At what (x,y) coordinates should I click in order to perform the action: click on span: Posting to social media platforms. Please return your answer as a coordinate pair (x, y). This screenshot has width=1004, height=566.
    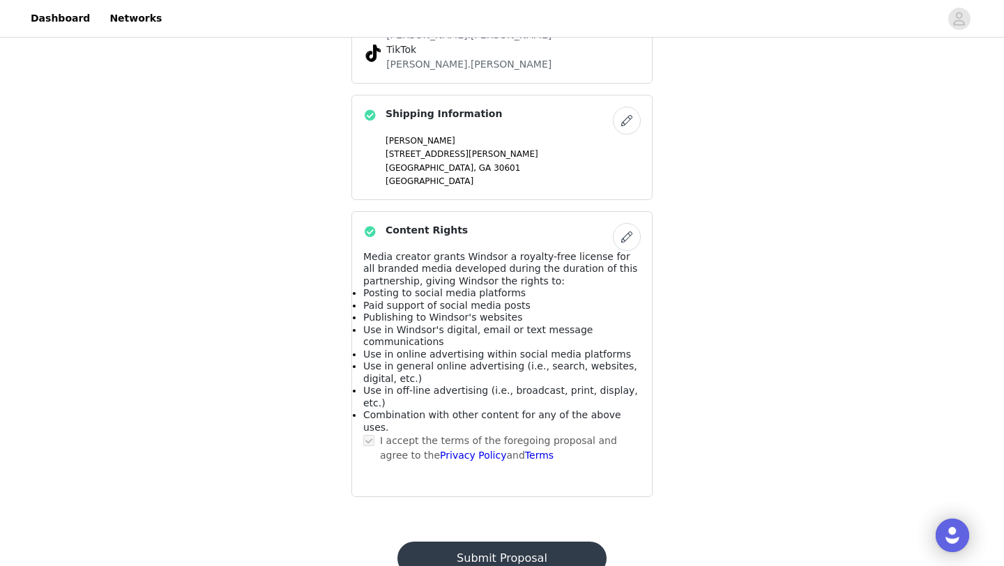
    Looking at the image, I should click on (444, 293).